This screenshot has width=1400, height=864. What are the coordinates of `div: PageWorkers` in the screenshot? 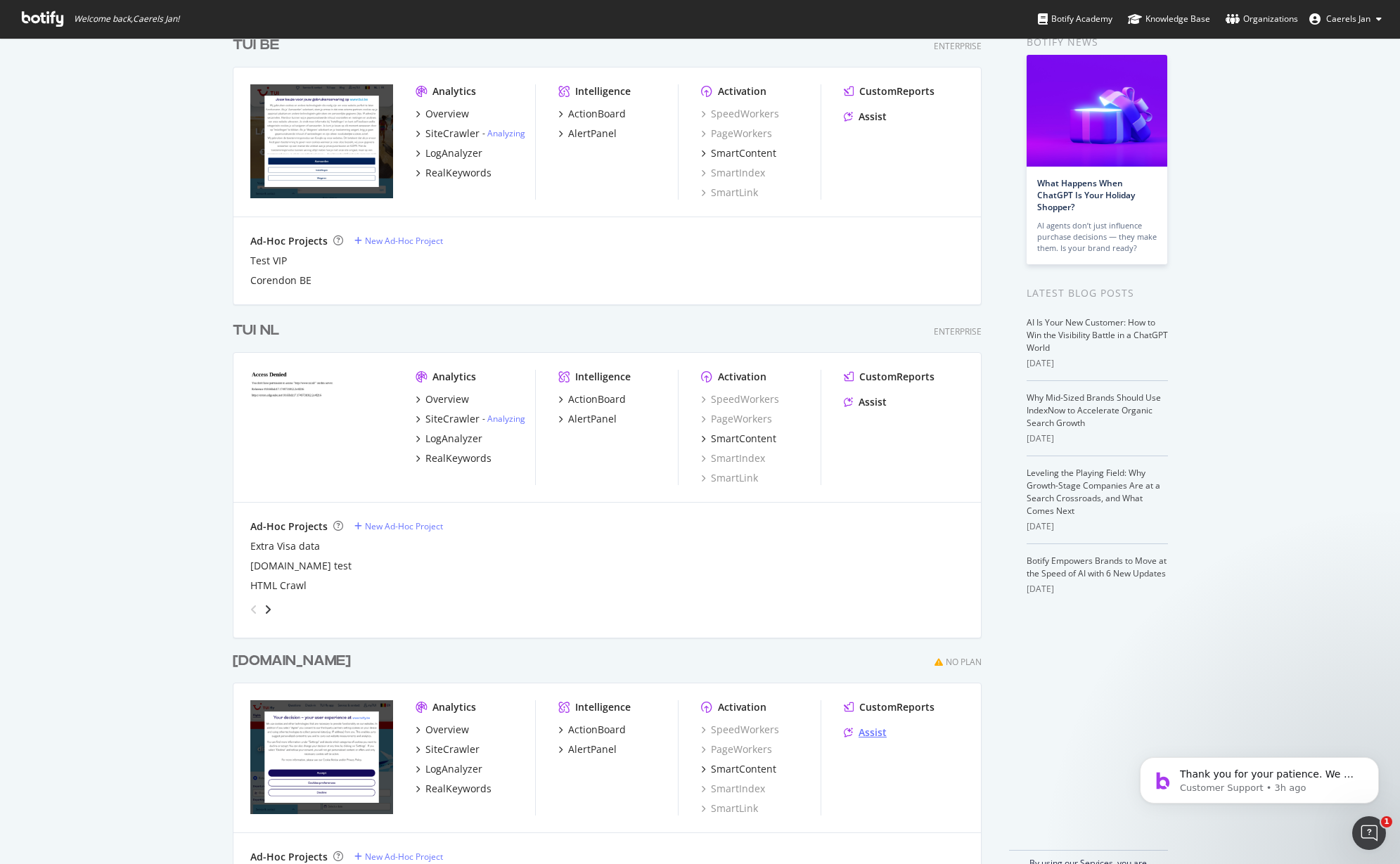 It's located at (736, 134).